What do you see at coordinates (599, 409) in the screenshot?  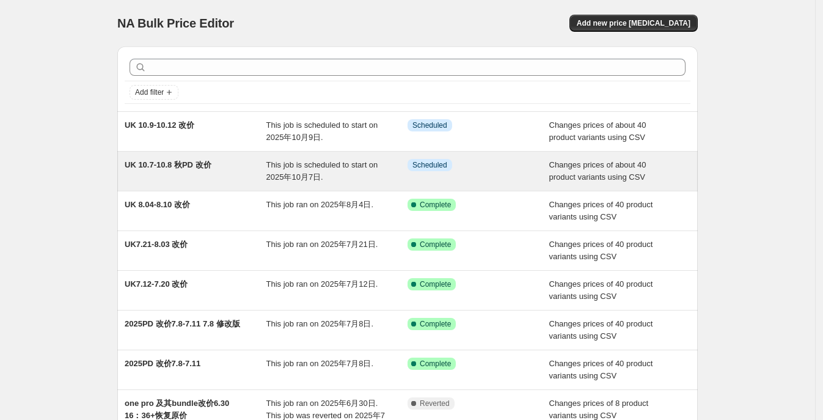 I see `span: Changes prices of 8 product variants using CSV` at bounding box center [599, 409].